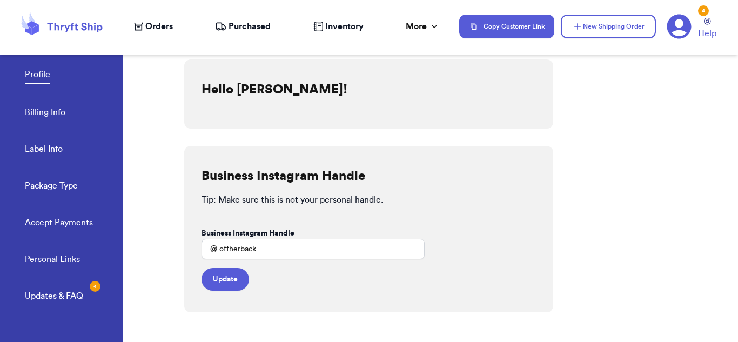 Image resolution: width=738 pixels, height=342 pixels. I want to click on a: Accept Payments, so click(59, 224).